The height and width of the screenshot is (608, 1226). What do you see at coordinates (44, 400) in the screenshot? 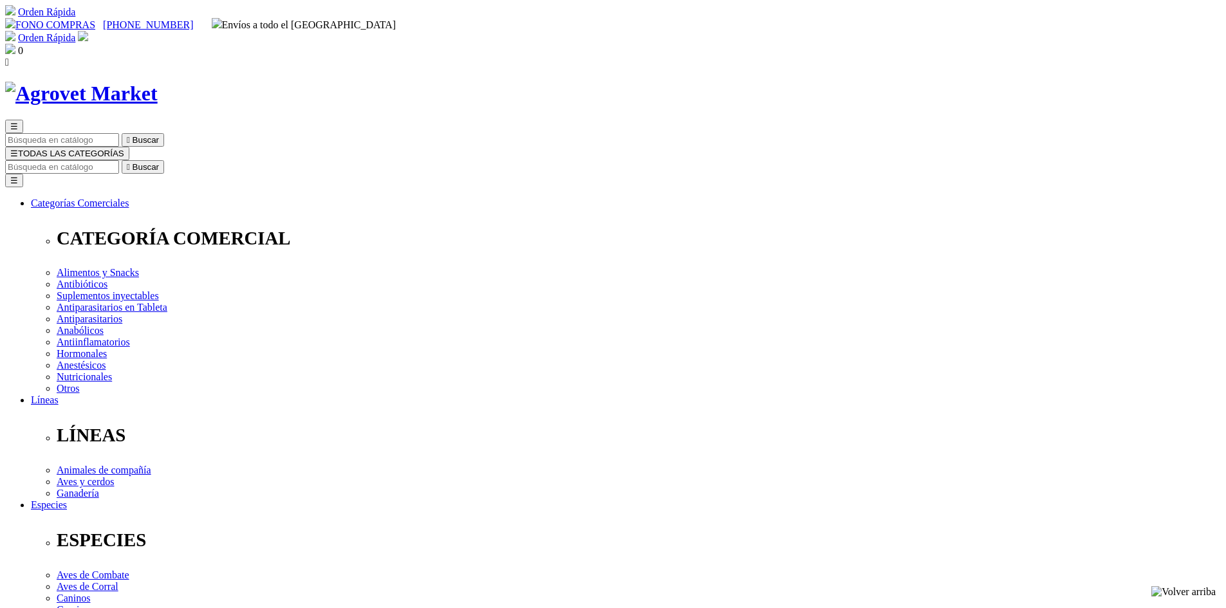
I see `a: Líneas` at bounding box center [44, 400].